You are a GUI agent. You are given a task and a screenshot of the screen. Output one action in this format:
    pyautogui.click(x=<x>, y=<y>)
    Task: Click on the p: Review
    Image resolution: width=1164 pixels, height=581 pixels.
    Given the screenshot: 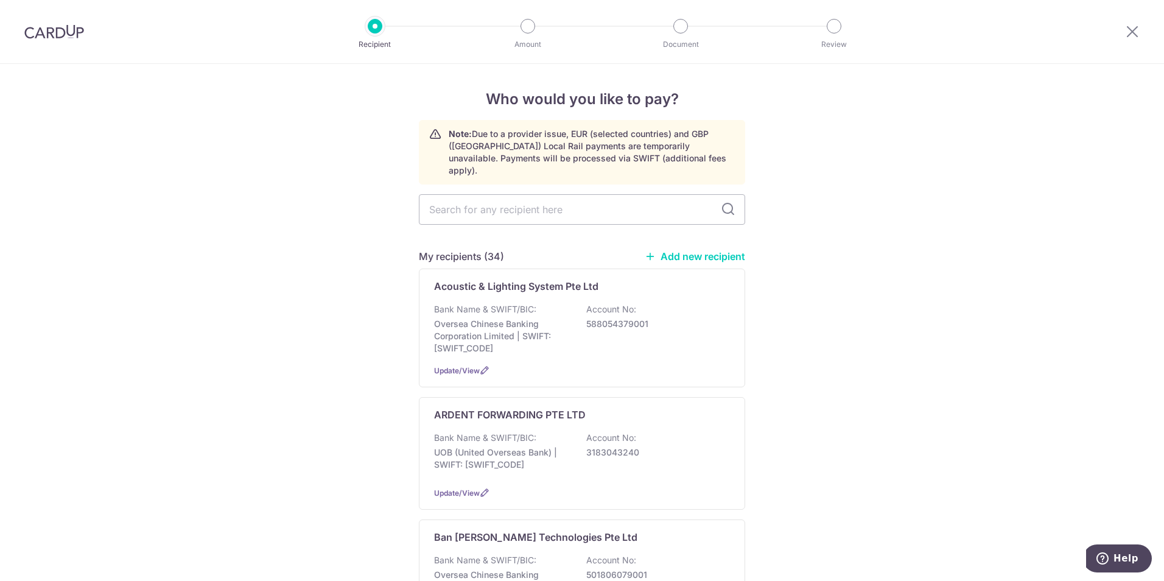 What is the action you would take?
    pyautogui.click(x=834, y=44)
    